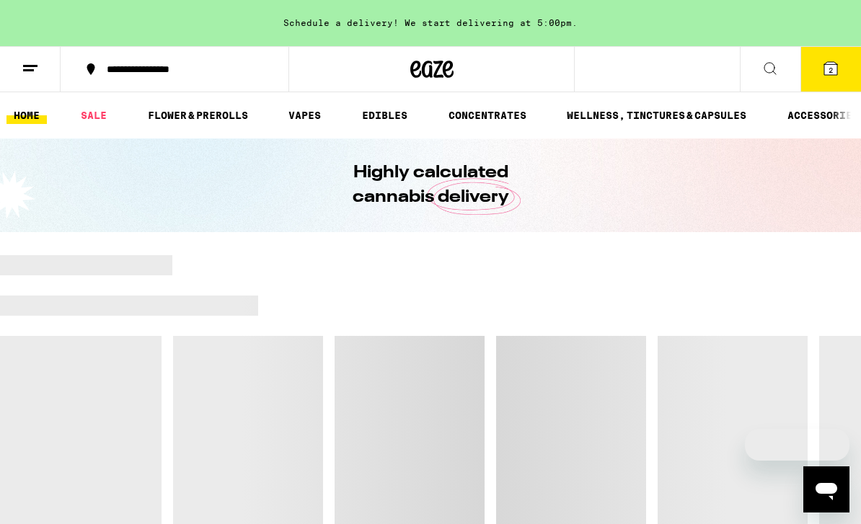  Describe the element at coordinates (831, 69) in the screenshot. I see `button: 2` at that location.